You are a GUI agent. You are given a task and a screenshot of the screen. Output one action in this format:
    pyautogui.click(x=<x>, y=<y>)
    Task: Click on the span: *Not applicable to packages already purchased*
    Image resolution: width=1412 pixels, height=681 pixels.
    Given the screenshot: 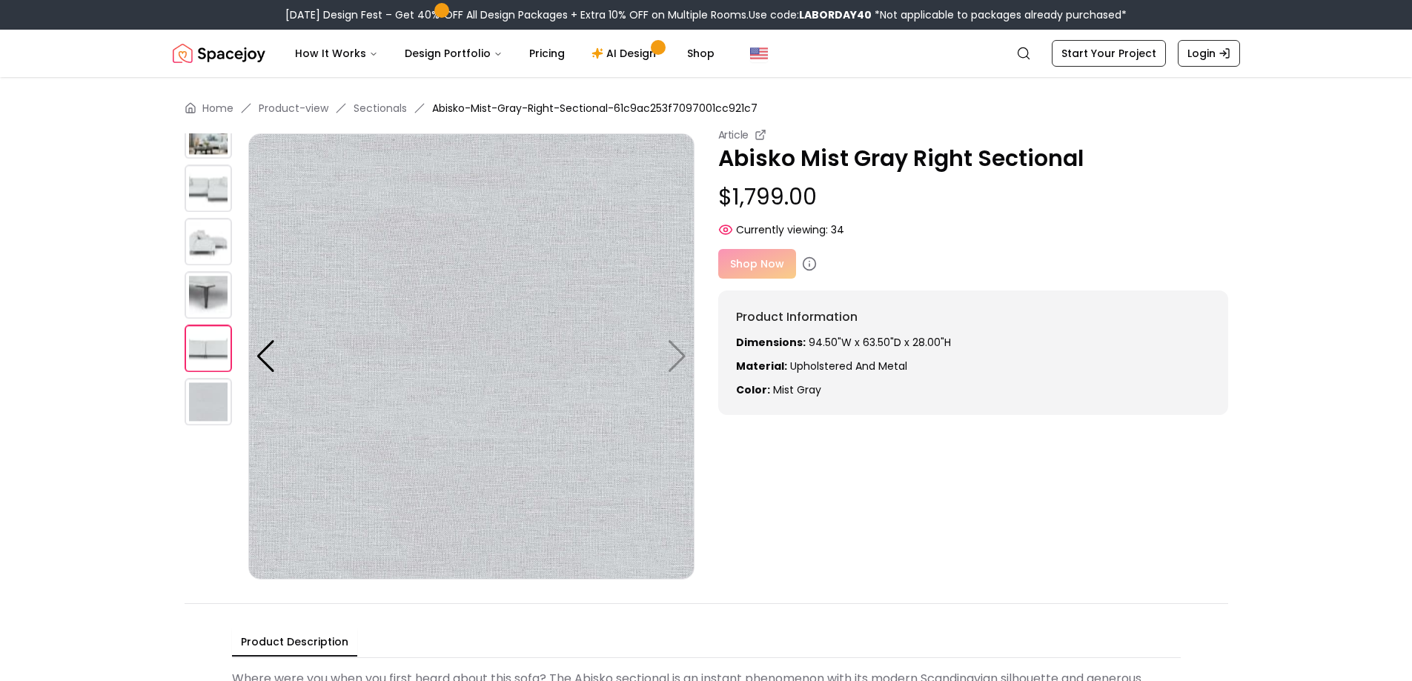 What is the action you would take?
    pyautogui.click(x=999, y=15)
    